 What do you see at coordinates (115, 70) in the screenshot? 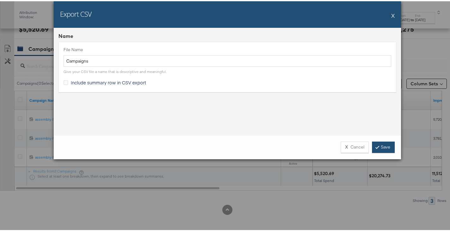
I see `div: Give your CSV file a name that is descriptive and meaningful.` at bounding box center [115, 70].